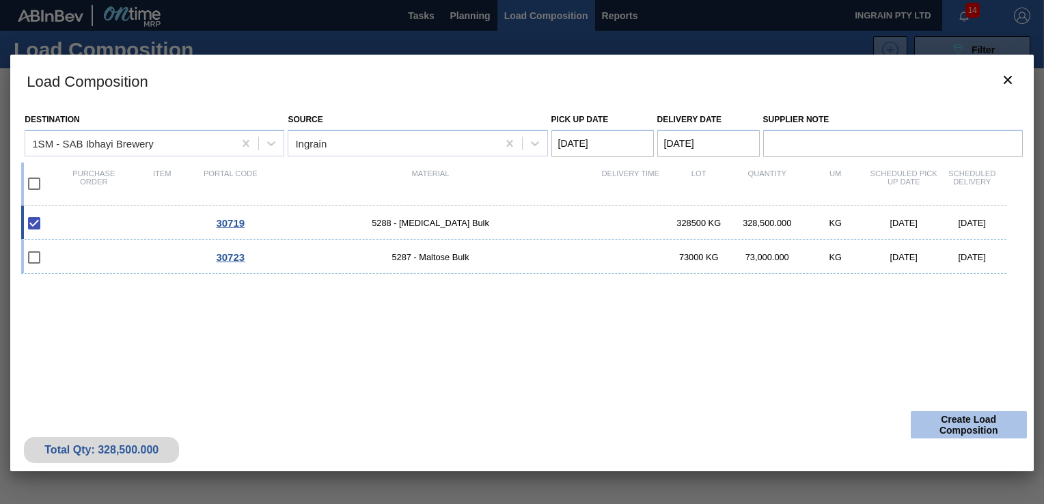 The height and width of the screenshot is (504, 1044). I want to click on div: Lot, so click(699, 184).